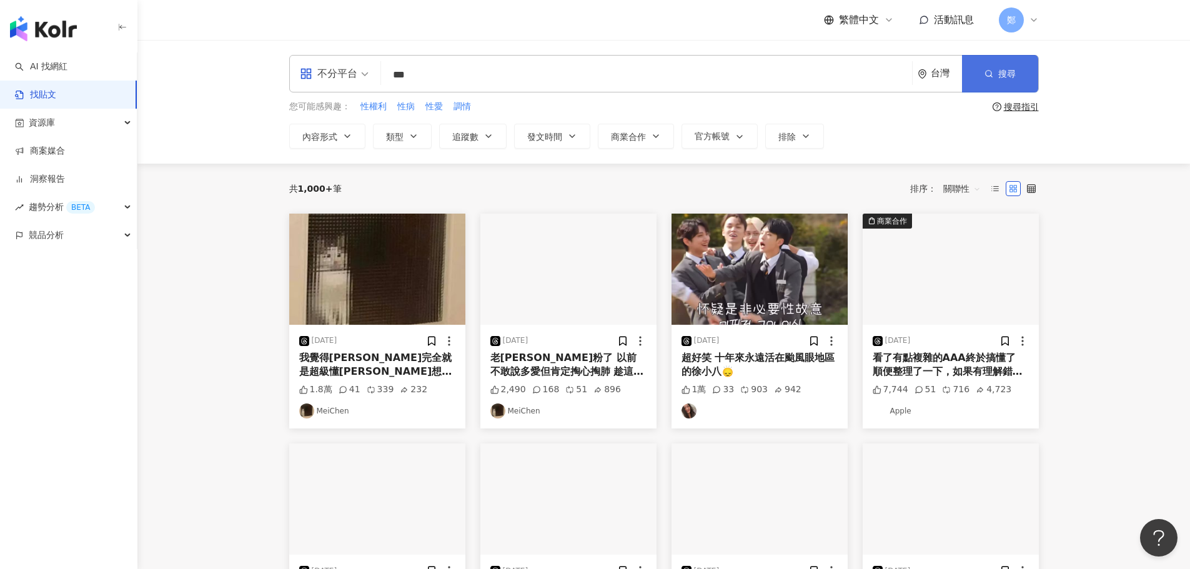 The height and width of the screenshot is (569, 1190). Describe the element at coordinates (607, 390) in the screenshot. I see `div: 896` at that location.